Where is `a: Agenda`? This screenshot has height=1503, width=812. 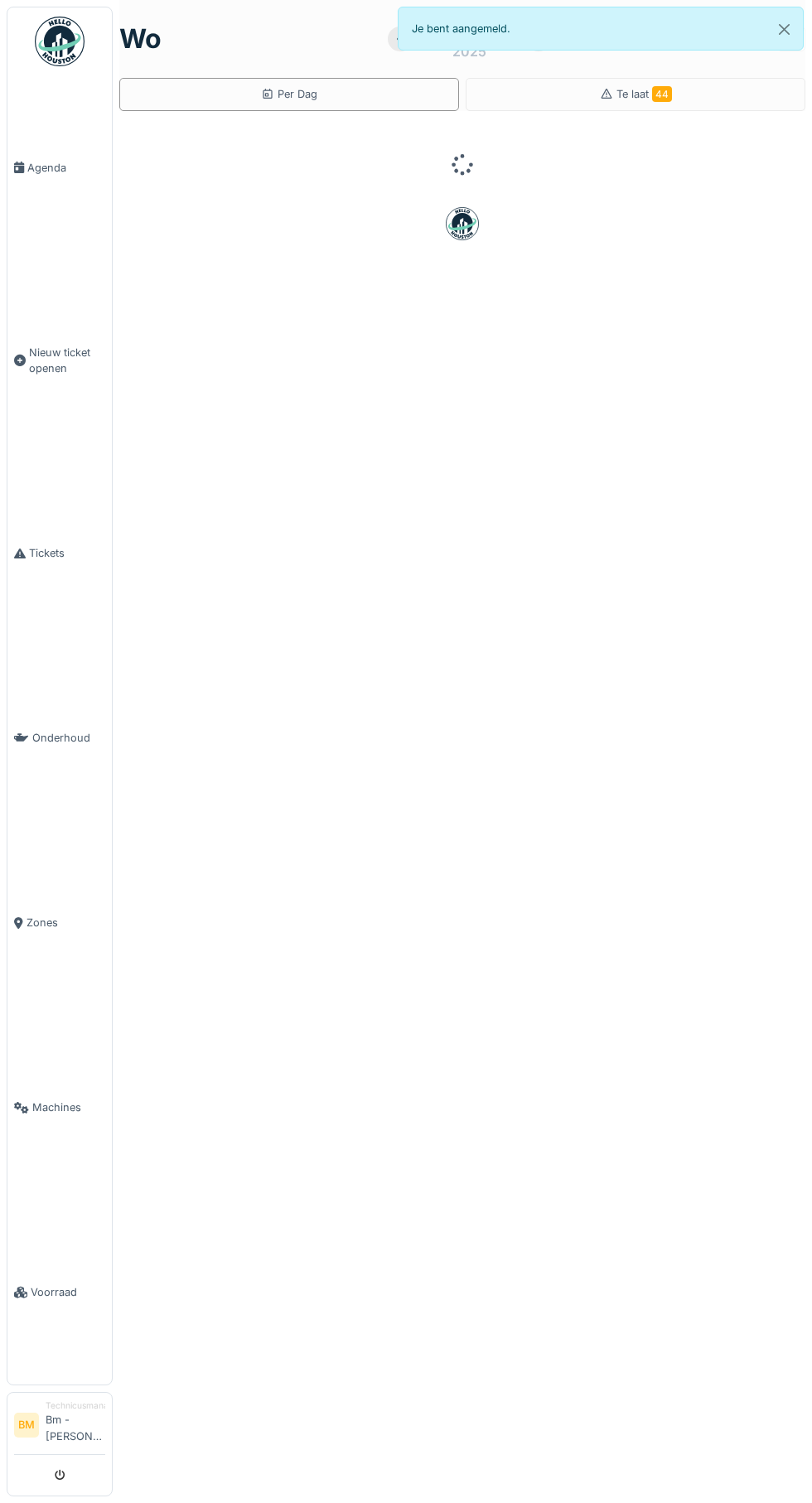
a: Agenda is located at coordinates (60, 167).